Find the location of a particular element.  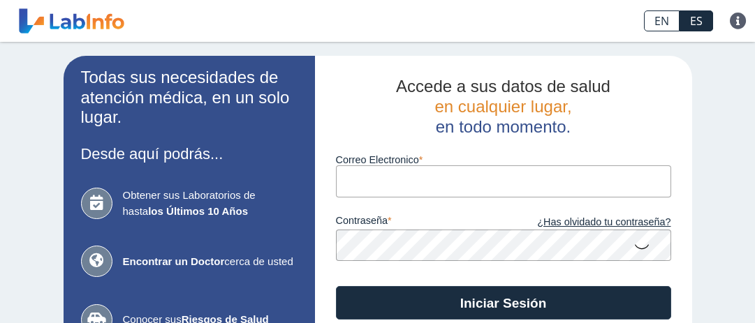

b: los Últimos 10 Años is located at coordinates (198, 211).